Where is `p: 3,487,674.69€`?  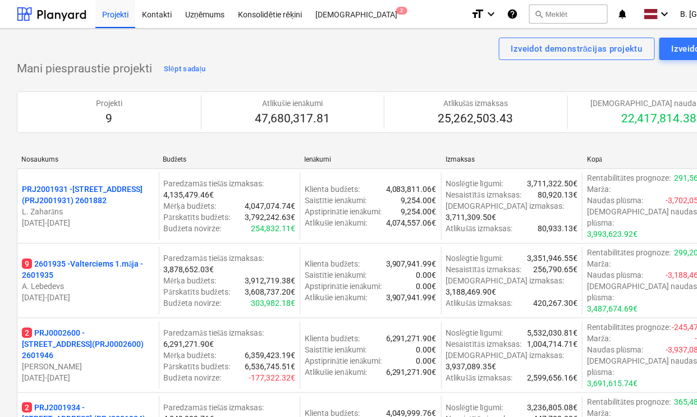
p: 3,487,674.69€ is located at coordinates (612, 309).